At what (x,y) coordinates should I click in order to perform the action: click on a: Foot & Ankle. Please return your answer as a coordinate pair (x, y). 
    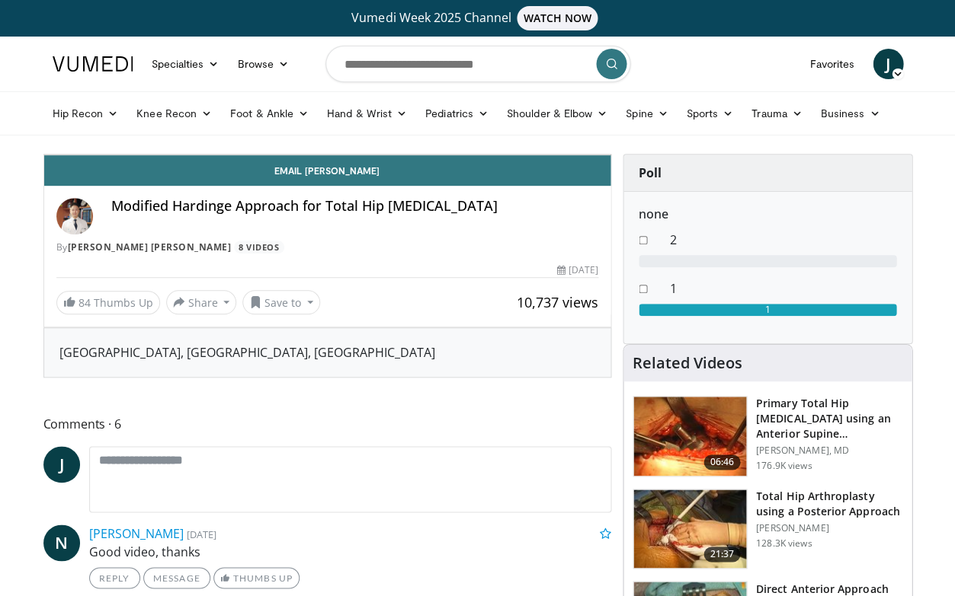
    Looking at the image, I should click on (269, 114).